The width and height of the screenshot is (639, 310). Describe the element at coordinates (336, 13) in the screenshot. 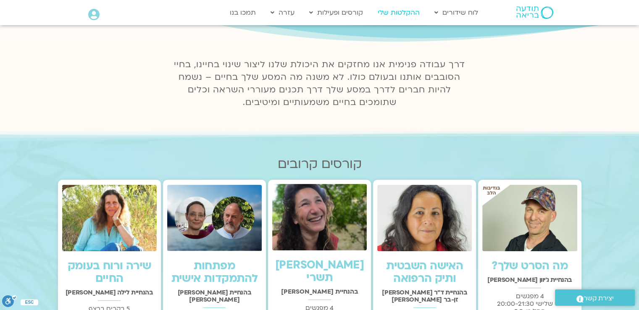

I see `a: קורסים ופעילות` at that location.